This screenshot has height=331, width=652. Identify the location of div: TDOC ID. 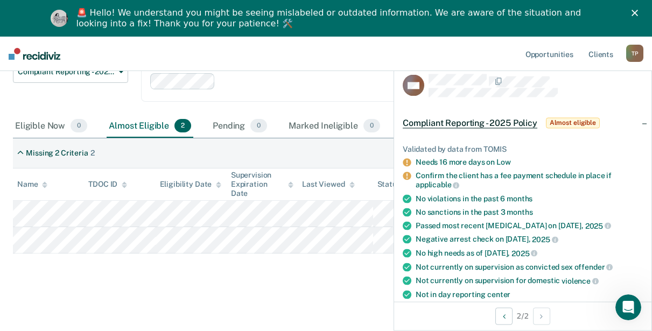
(108, 184).